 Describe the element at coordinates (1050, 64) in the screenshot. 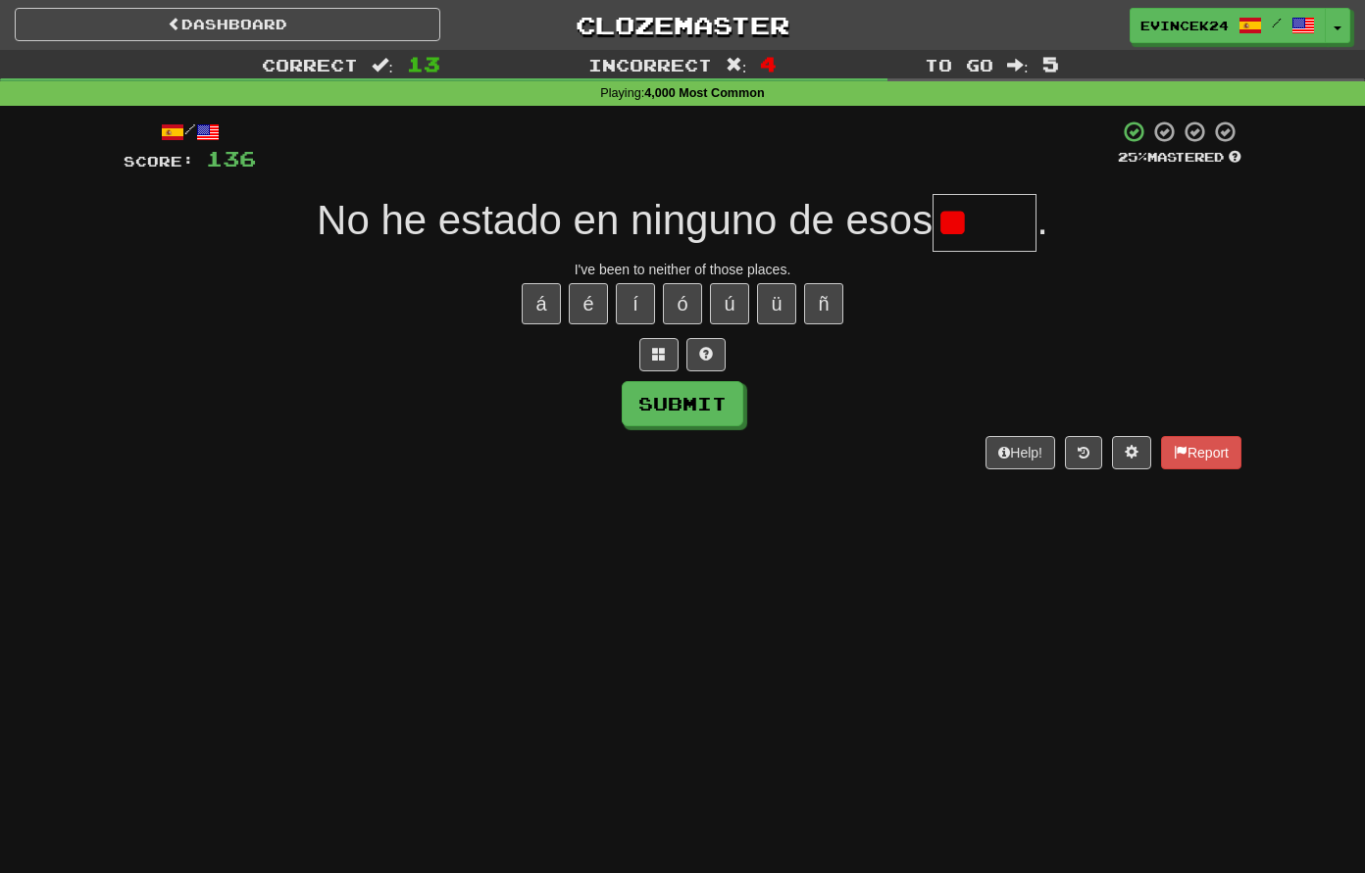

I see `span: 5` at that location.